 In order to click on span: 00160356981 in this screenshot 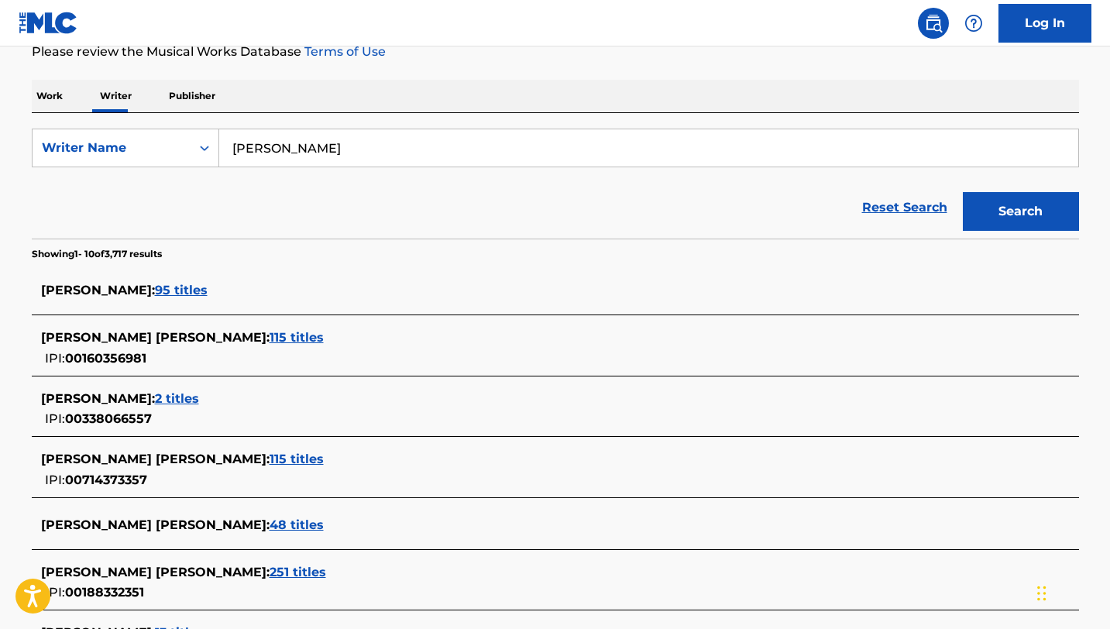, I will do `click(105, 358)`.